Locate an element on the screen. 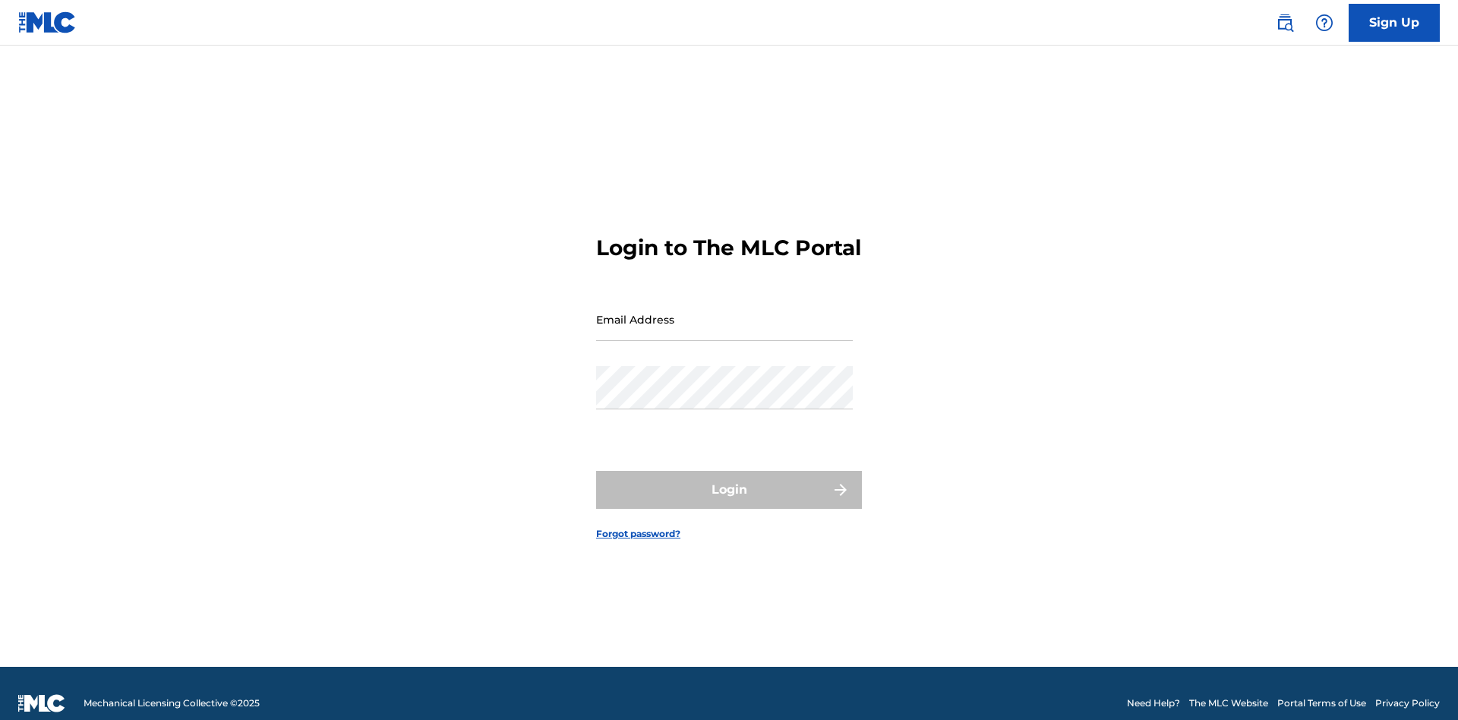  a: The MLC Website is located at coordinates (1229, 703).